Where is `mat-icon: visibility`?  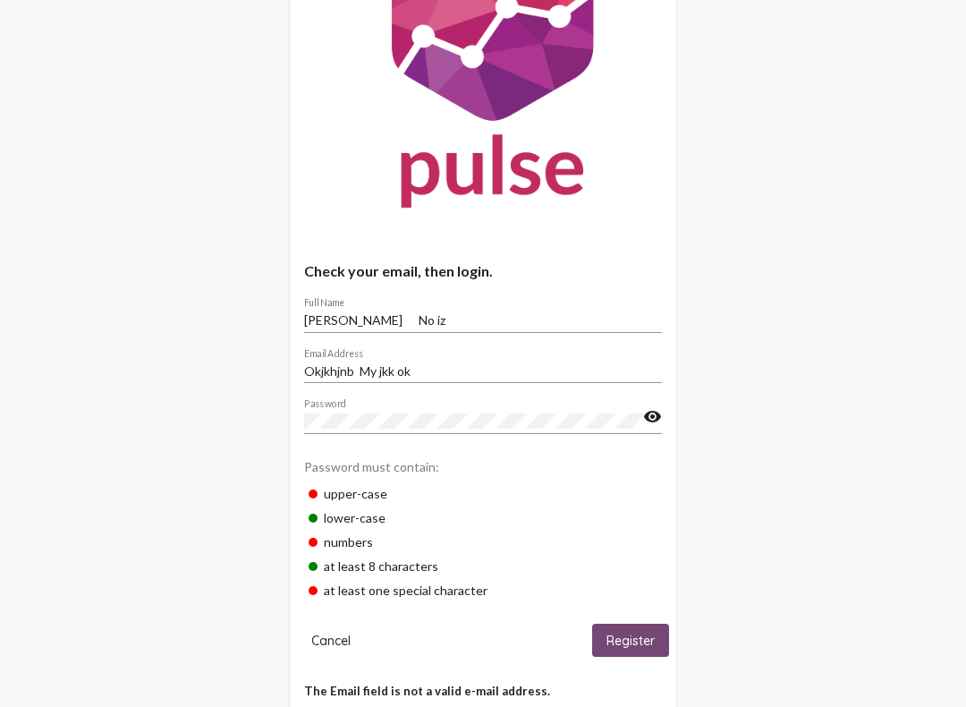
mat-icon: visibility is located at coordinates (652, 417).